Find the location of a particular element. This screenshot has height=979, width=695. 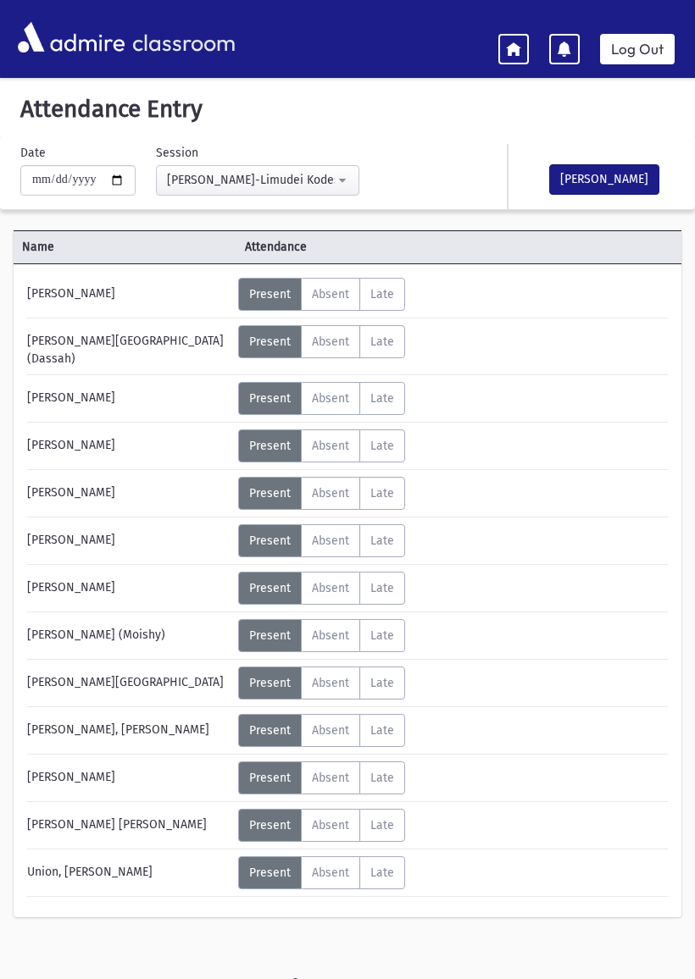

label: Date is located at coordinates (33, 152).